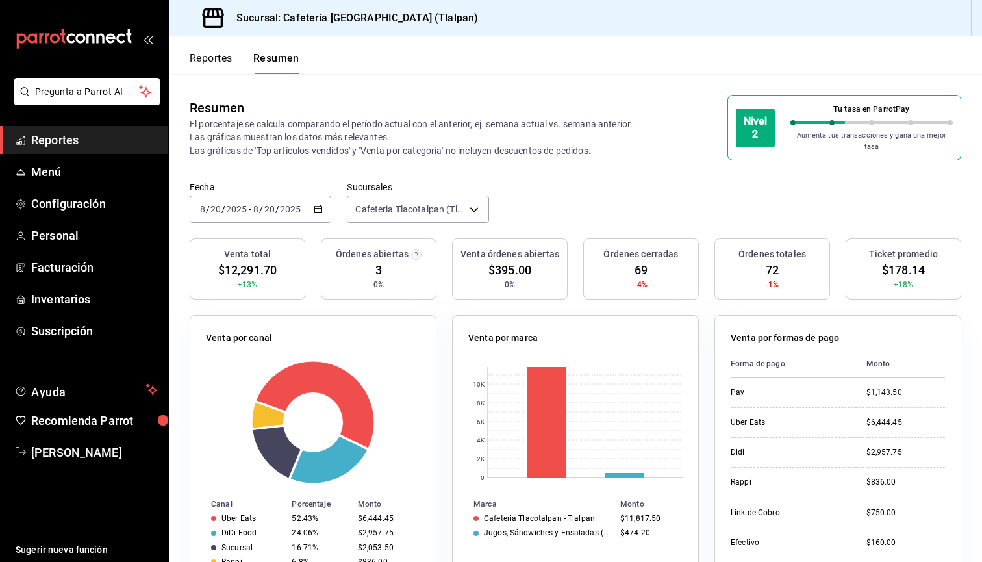 This screenshot has width=982, height=562. What do you see at coordinates (481, 403) in the screenshot?
I see `text: 8K` at bounding box center [481, 403].